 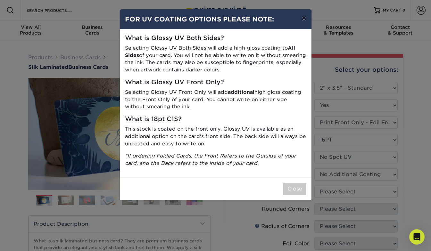 What do you see at coordinates (216, 137) in the screenshot?
I see `p: This stock is coated on the front only. Glossy UV is available as an additional option on the car...` at bounding box center [216, 137].